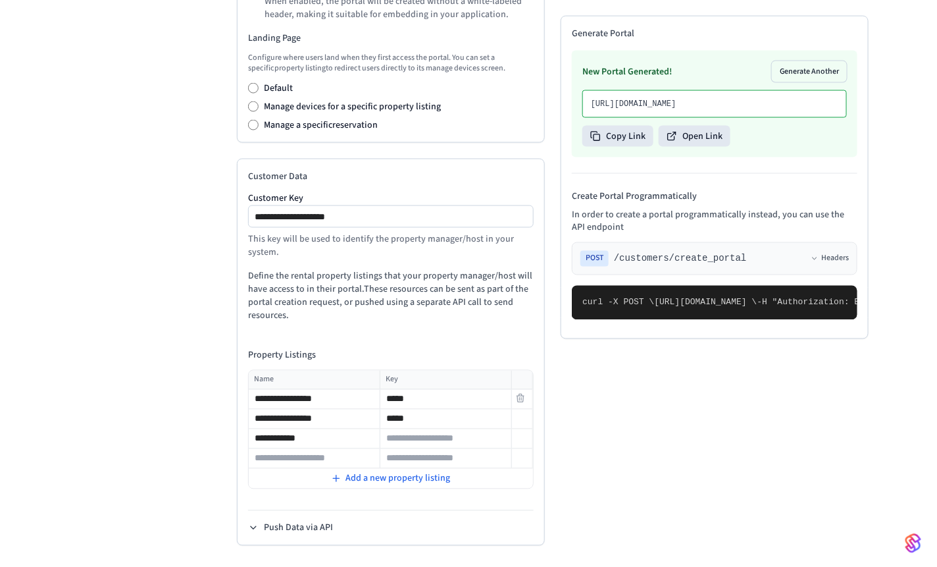 The height and width of the screenshot is (567, 937). What do you see at coordinates (391, 296) in the screenshot?
I see `p: Define the rental property listings that your property manager/host will have access to in their ...` at bounding box center [391, 296].